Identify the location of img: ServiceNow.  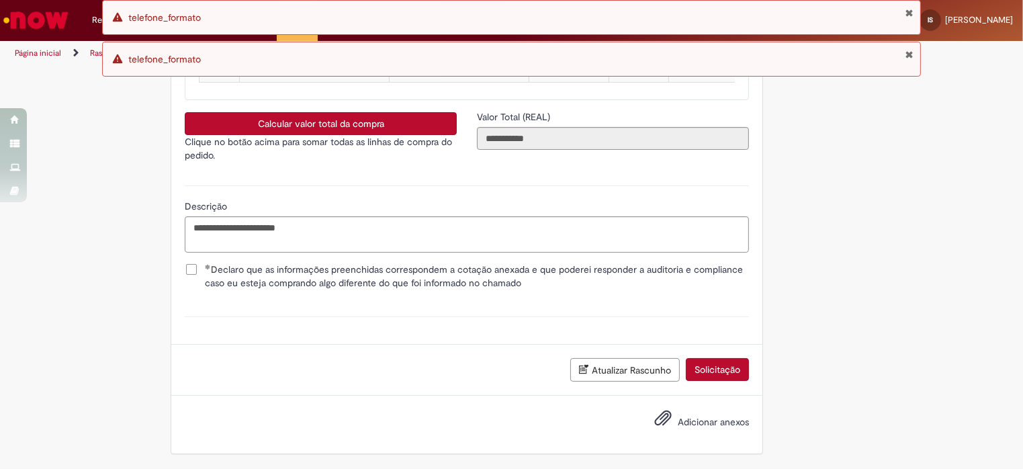
(36, 20).